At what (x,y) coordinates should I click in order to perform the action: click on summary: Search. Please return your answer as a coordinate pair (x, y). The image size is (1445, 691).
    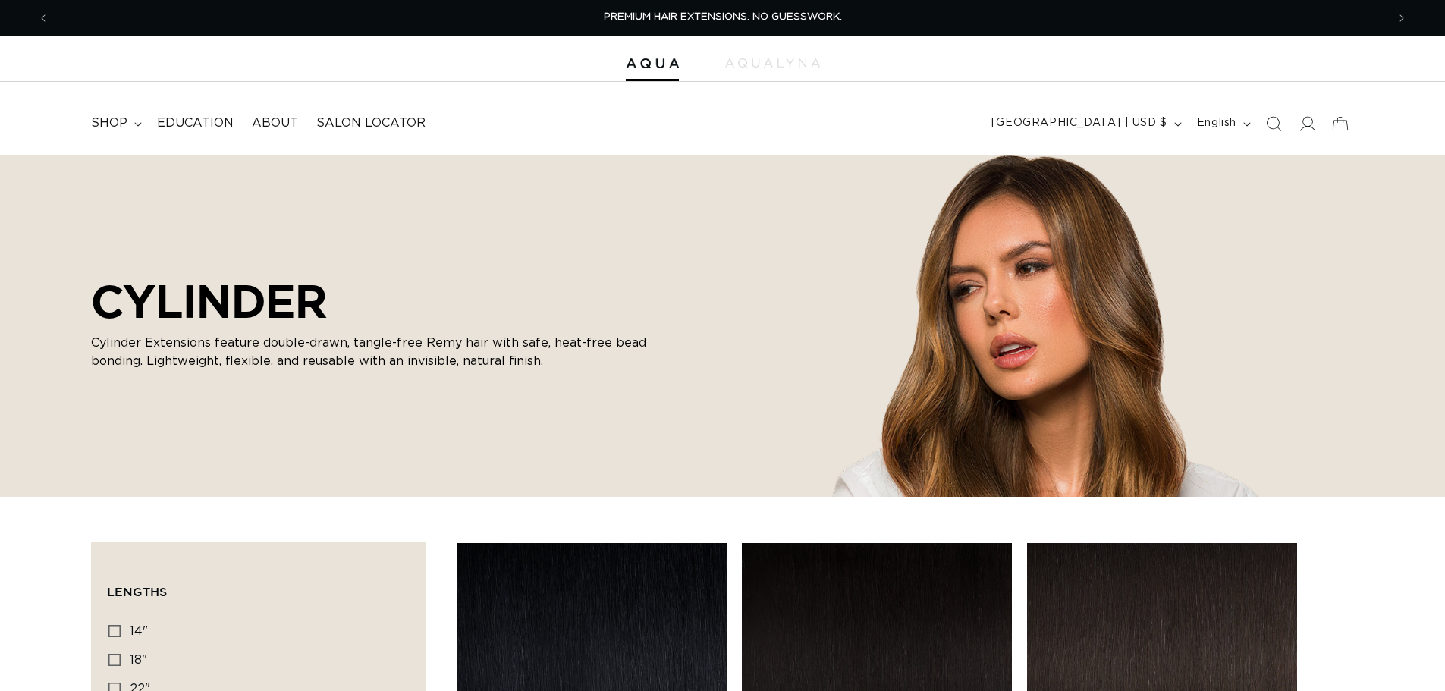
    Looking at the image, I should click on (1273, 124).